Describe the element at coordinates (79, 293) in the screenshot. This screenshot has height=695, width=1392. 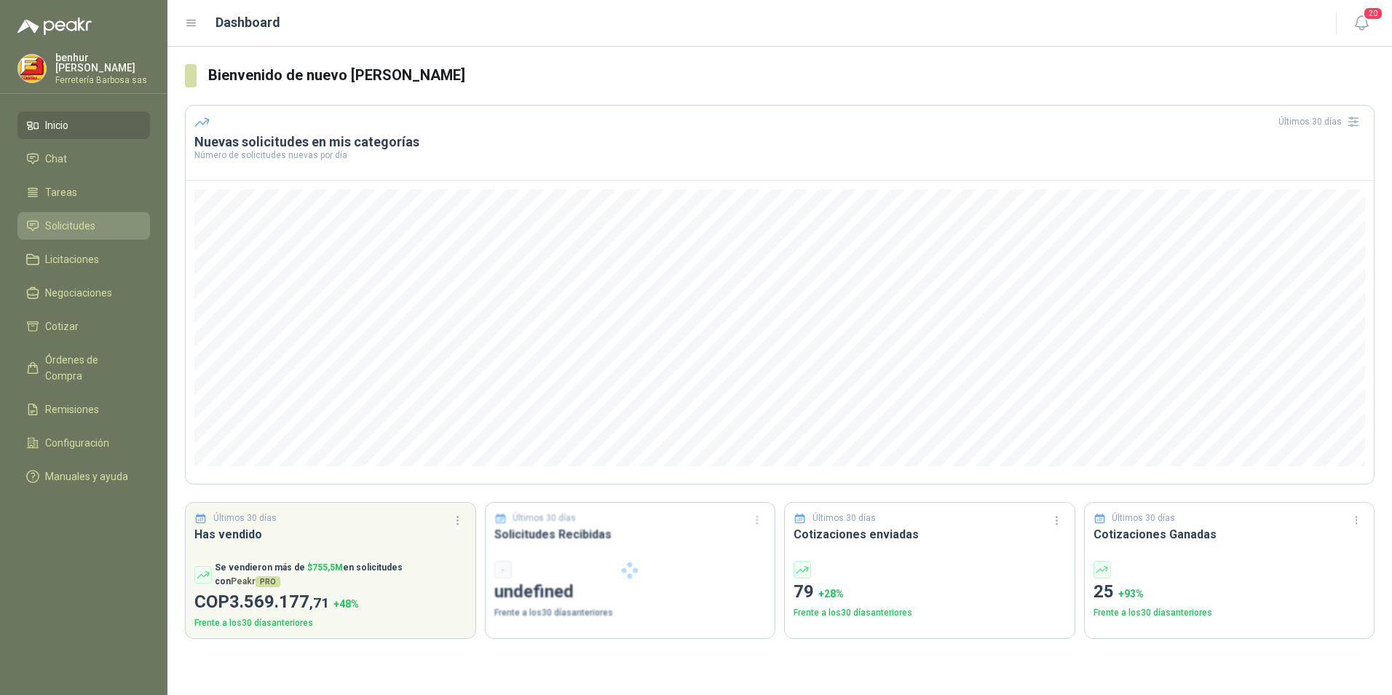
I see `span: Negociaciones` at that location.